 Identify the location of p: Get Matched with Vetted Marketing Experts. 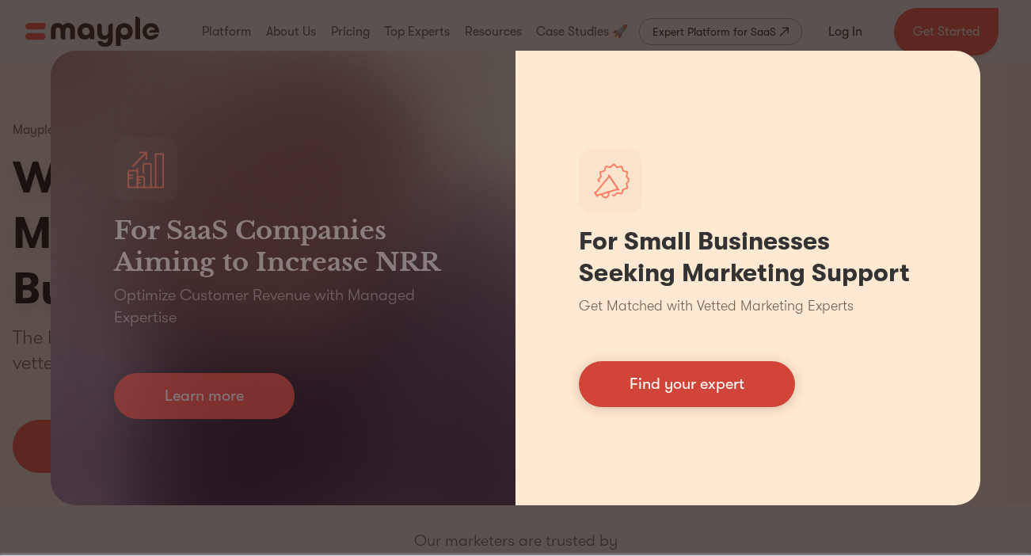
(716, 306).